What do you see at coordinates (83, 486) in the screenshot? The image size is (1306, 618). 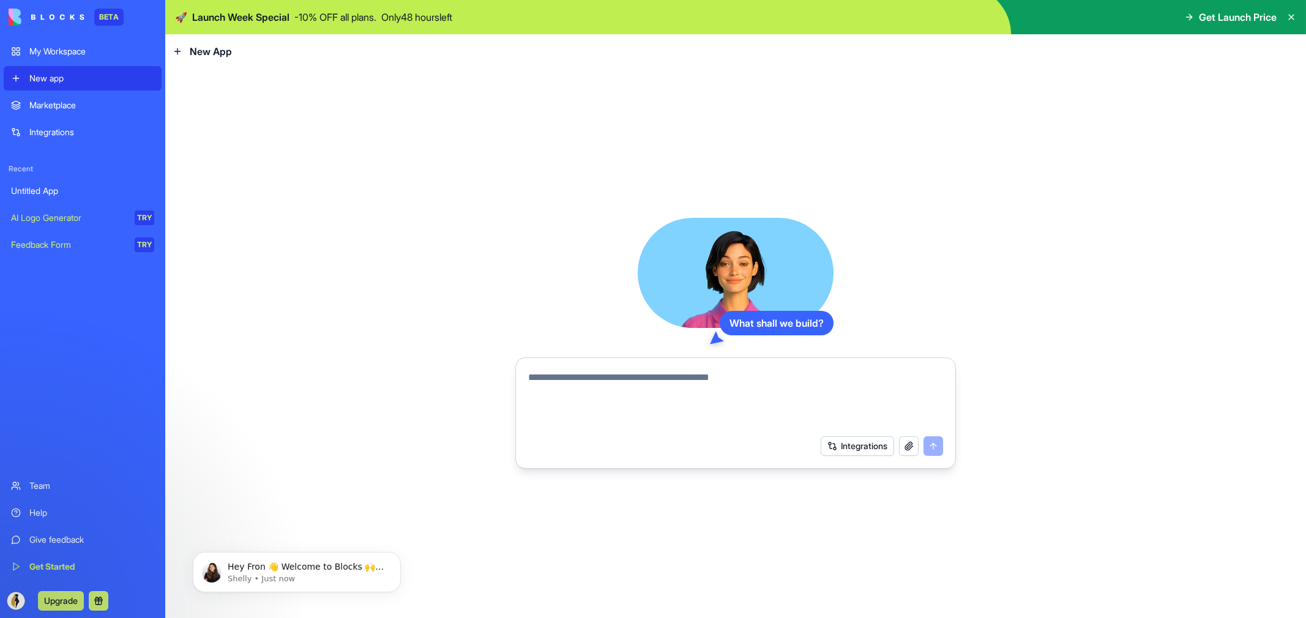 I see `a: Team` at bounding box center [83, 486].